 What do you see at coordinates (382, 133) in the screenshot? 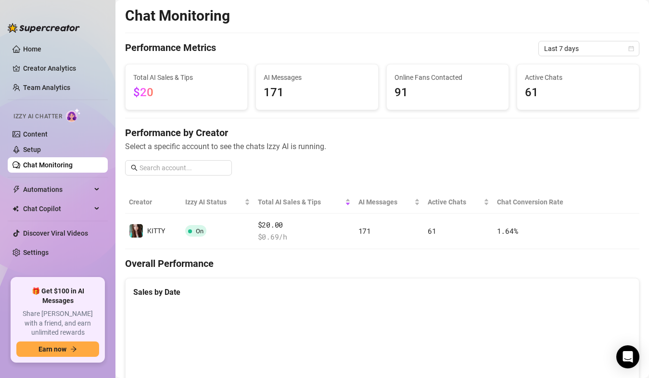
I see `h4: Performance by Creator` at bounding box center [382, 133].